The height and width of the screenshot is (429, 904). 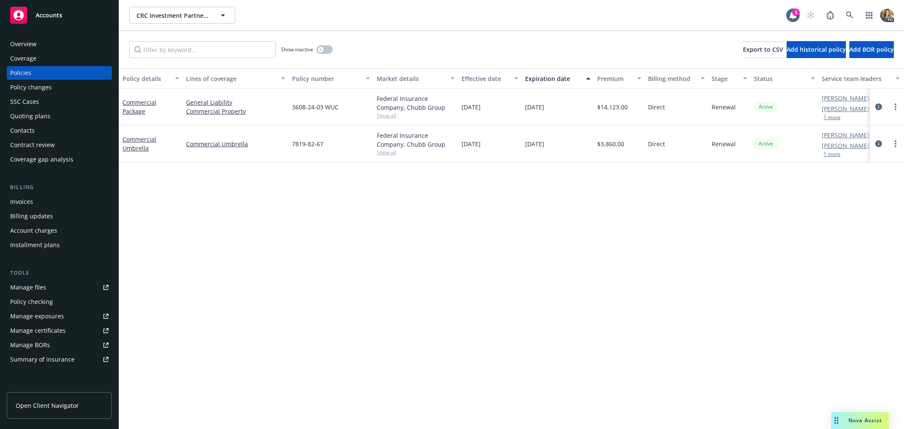 What do you see at coordinates (236, 102) in the screenshot?
I see `a: General Liability` at bounding box center [236, 102].